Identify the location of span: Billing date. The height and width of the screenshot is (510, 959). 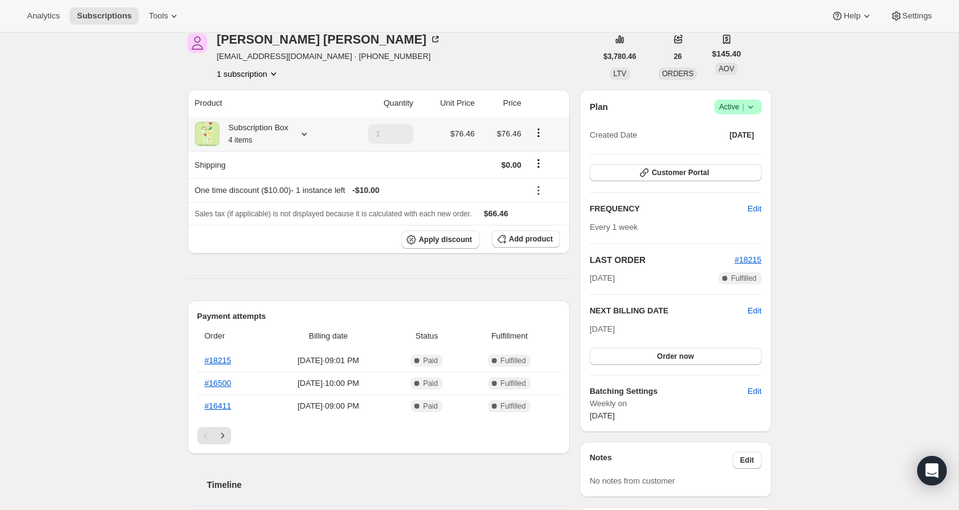
(328, 336).